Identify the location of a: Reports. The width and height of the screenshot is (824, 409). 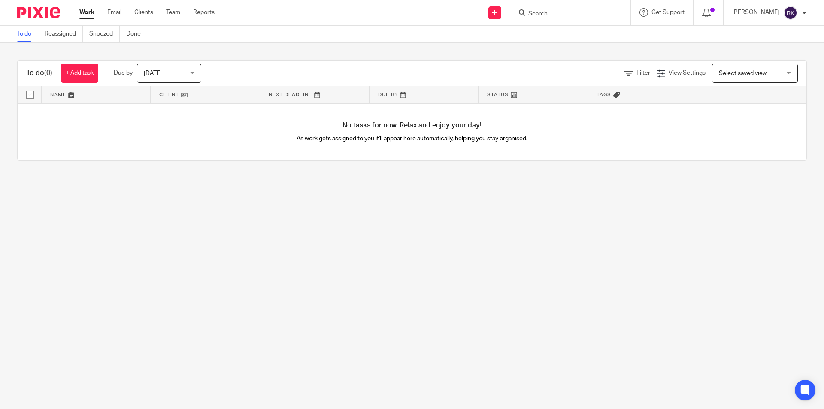
(204, 12).